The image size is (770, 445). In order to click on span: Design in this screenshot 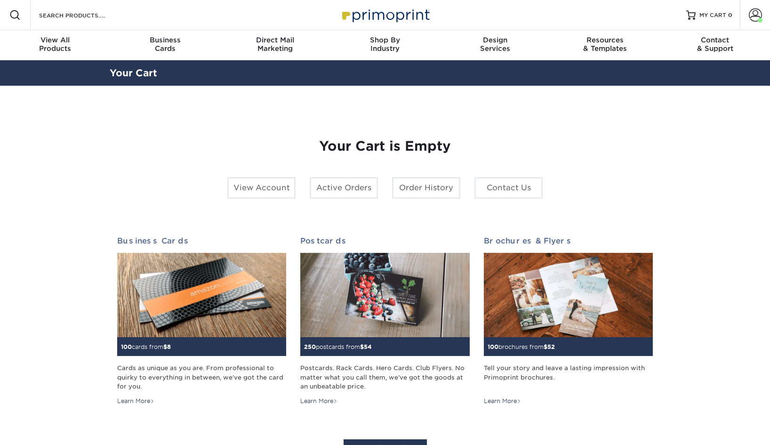, I will do `click(495, 40)`.